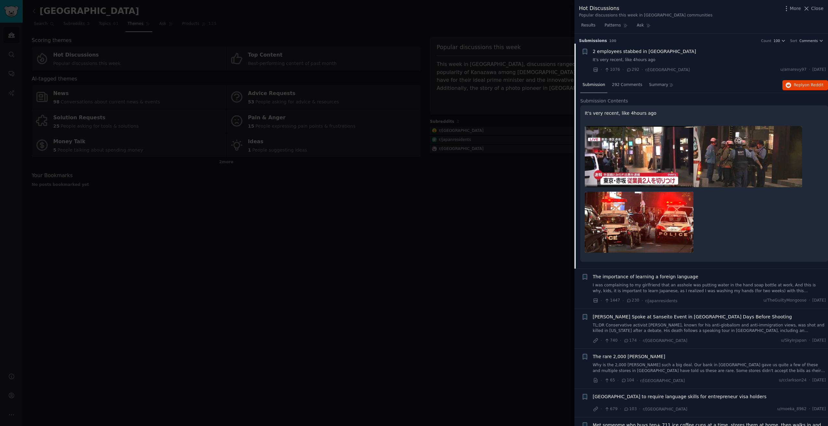  What do you see at coordinates (709, 288) in the screenshot?
I see `a: I was complaining to my girlfriend that an asshole was putting water in the hand soap bottle at w...` at bounding box center [709, 288].